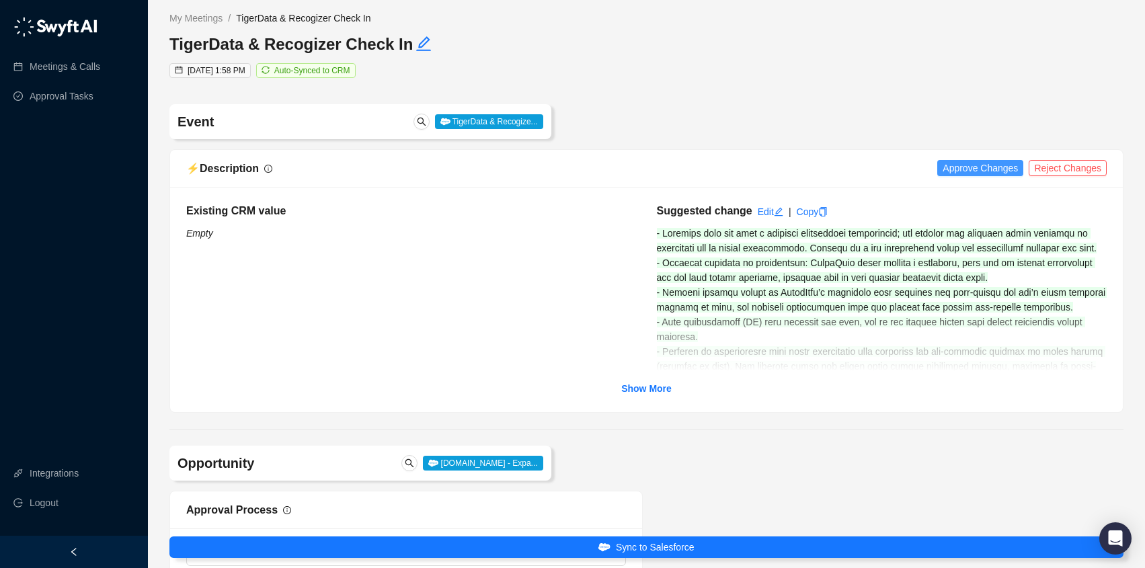 This screenshot has width=1145, height=568. Describe the element at coordinates (823, 212) in the screenshot. I see `span: copy` at that location.